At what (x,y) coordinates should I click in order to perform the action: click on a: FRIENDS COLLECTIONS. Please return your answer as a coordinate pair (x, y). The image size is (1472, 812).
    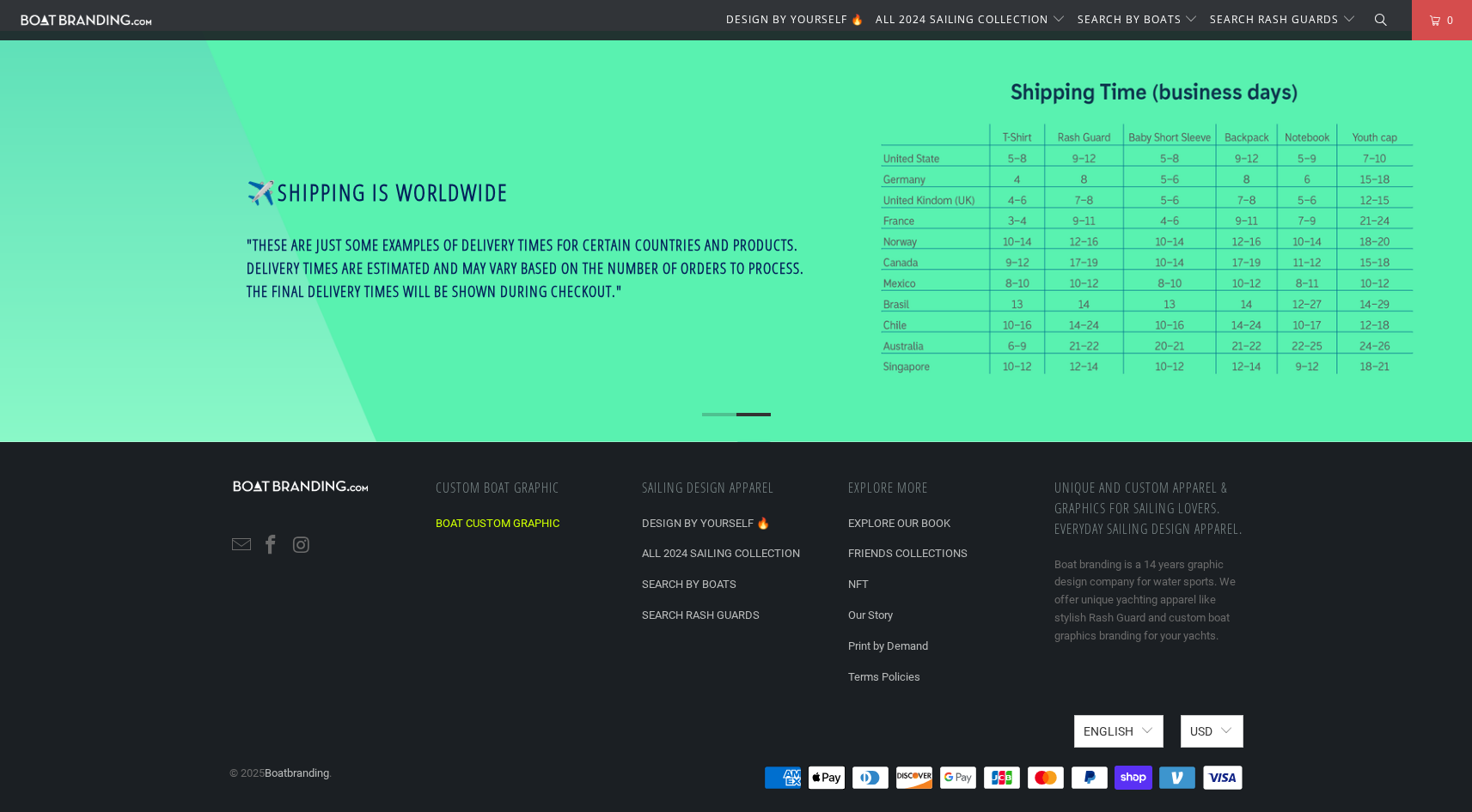
    Looking at the image, I should click on (908, 553).